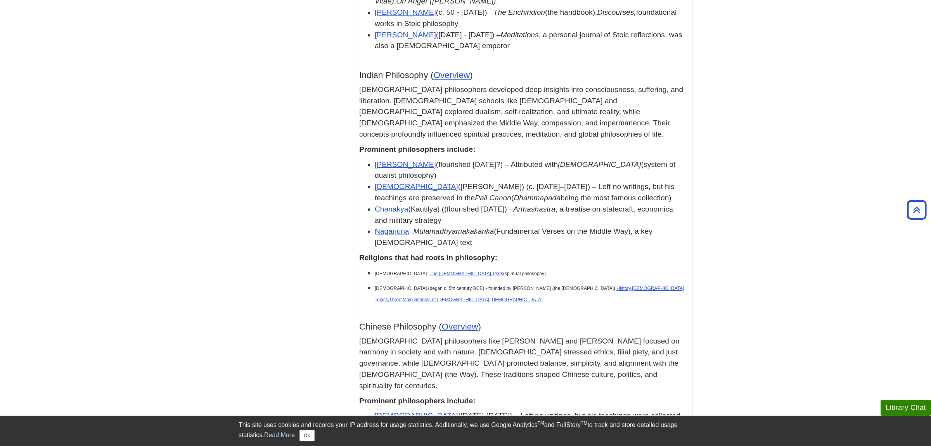 The height and width of the screenshot is (446, 931). Describe the element at coordinates (466, 431) in the screenshot. I see `div: This site uses cookies and records your IP address for usage statistics. Additionally, we use Goo...` at that location.